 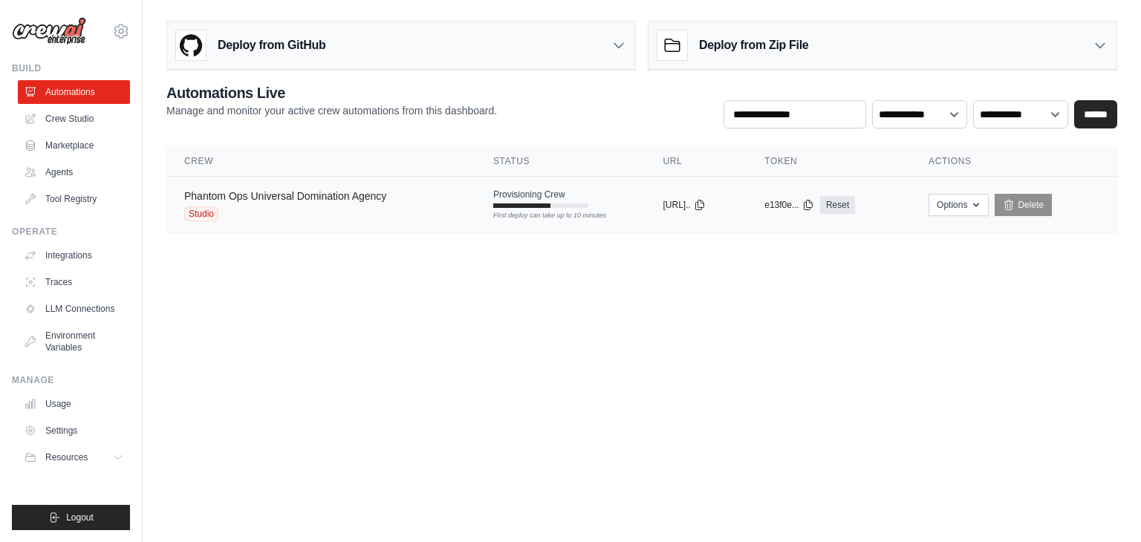 What do you see at coordinates (271, 45) in the screenshot?
I see `h3: Deploy from GitHub` at bounding box center [271, 45].